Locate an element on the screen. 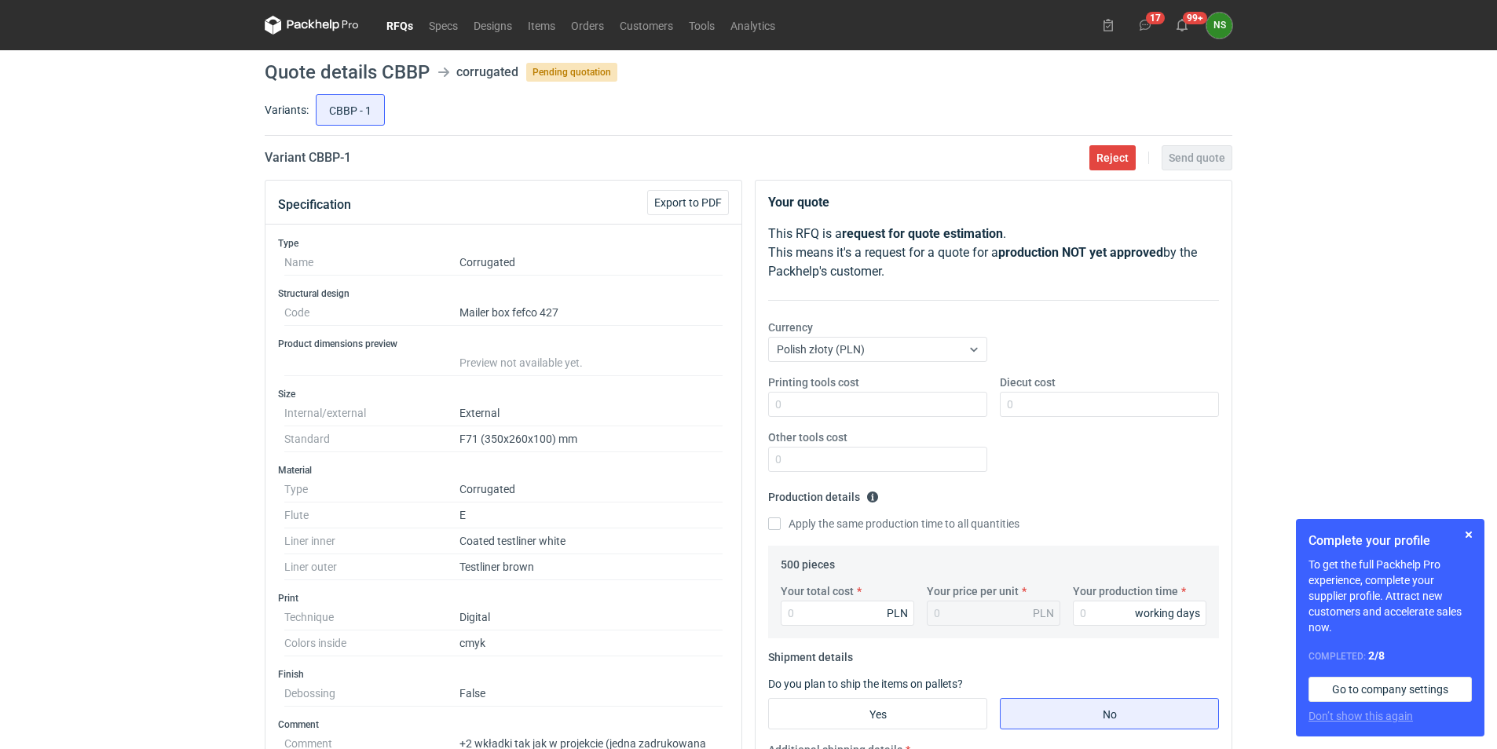 This screenshot has height=749, width=1497. span: Reject is located at coordinates (1112, 158).